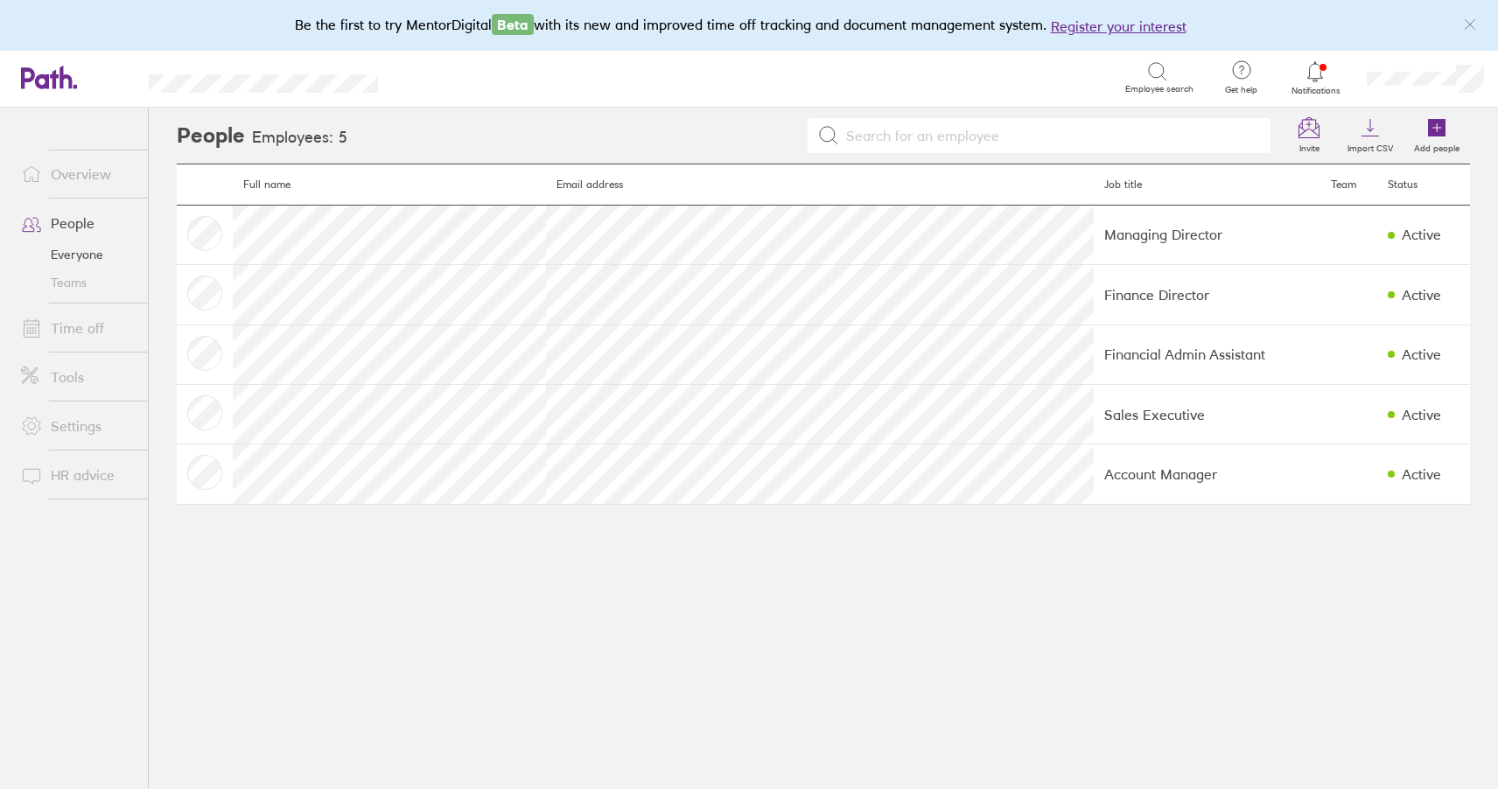  I want to click on a: Settings, so click(77, 426).